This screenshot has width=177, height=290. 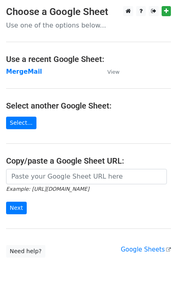 I want to click on input: Paste your Google Sheet URL here, so click(x=86, y=176).